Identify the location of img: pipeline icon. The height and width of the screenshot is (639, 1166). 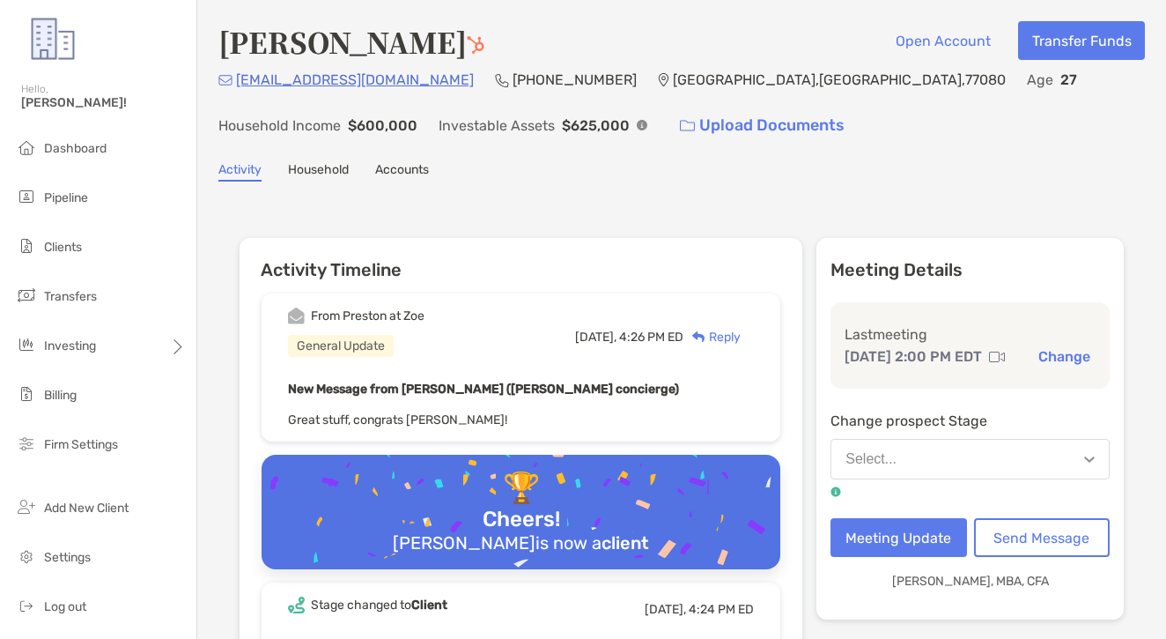
(26, 196).